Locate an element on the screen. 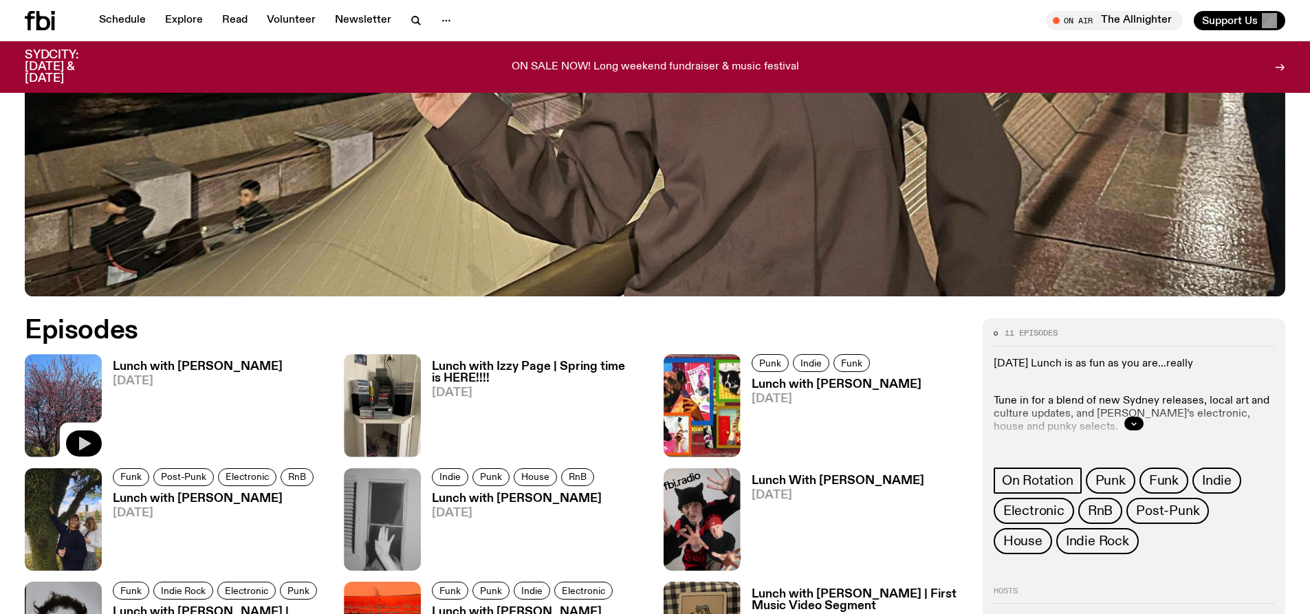 The width and height of the screenshot is (1310, 614). a: Read is located at coordinates (234, 21).